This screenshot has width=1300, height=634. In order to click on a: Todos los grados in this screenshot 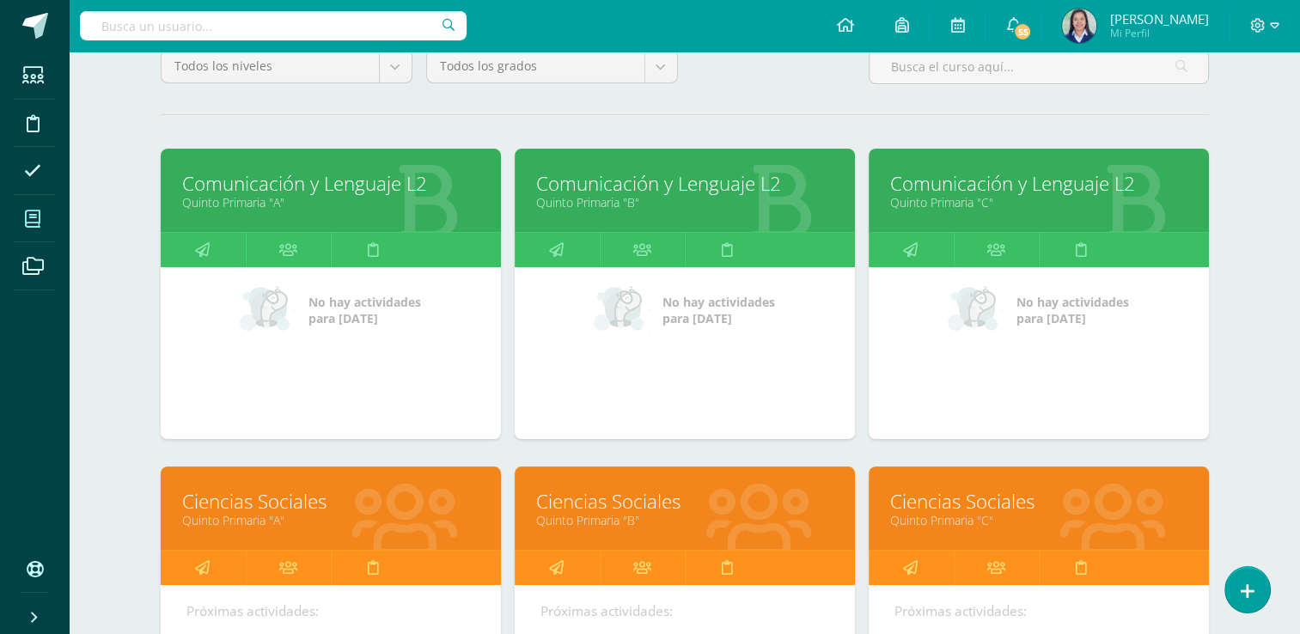, I will do `click(552, 66)`.